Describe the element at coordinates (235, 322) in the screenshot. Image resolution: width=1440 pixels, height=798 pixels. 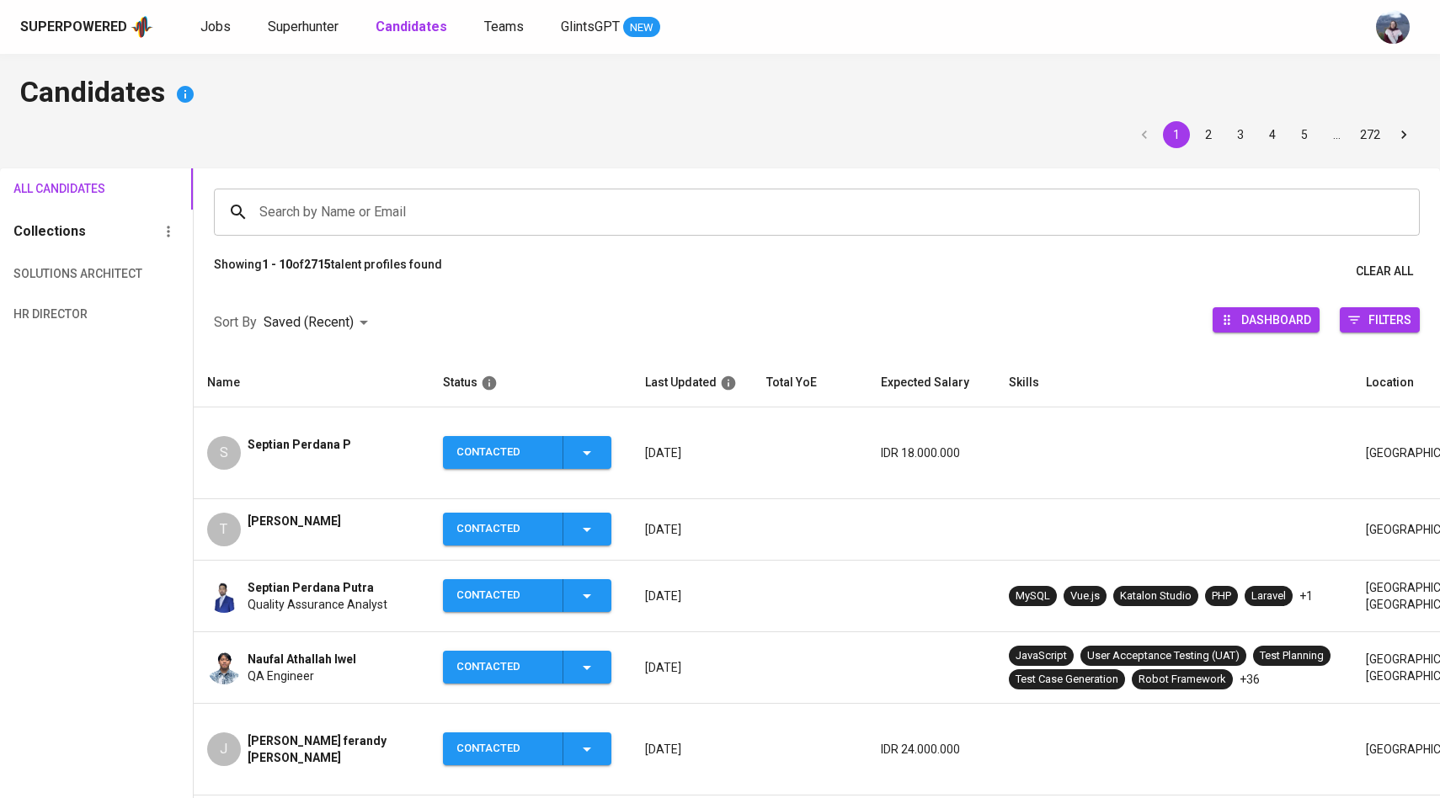
I see `p: Sort By` at that location.